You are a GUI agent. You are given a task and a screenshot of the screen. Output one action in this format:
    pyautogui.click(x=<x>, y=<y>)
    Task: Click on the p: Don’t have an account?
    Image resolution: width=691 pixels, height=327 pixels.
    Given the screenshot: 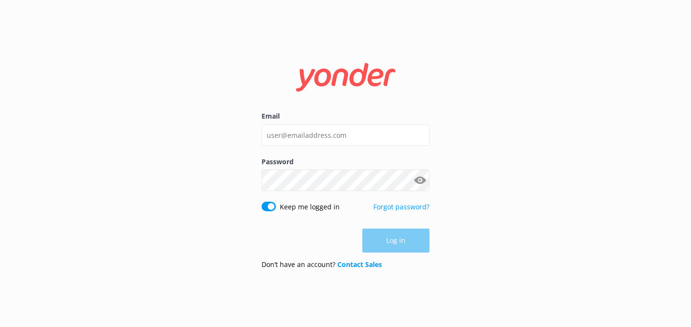 What is the action you would take?
    pyautogui.click(x=322, y=265)
    